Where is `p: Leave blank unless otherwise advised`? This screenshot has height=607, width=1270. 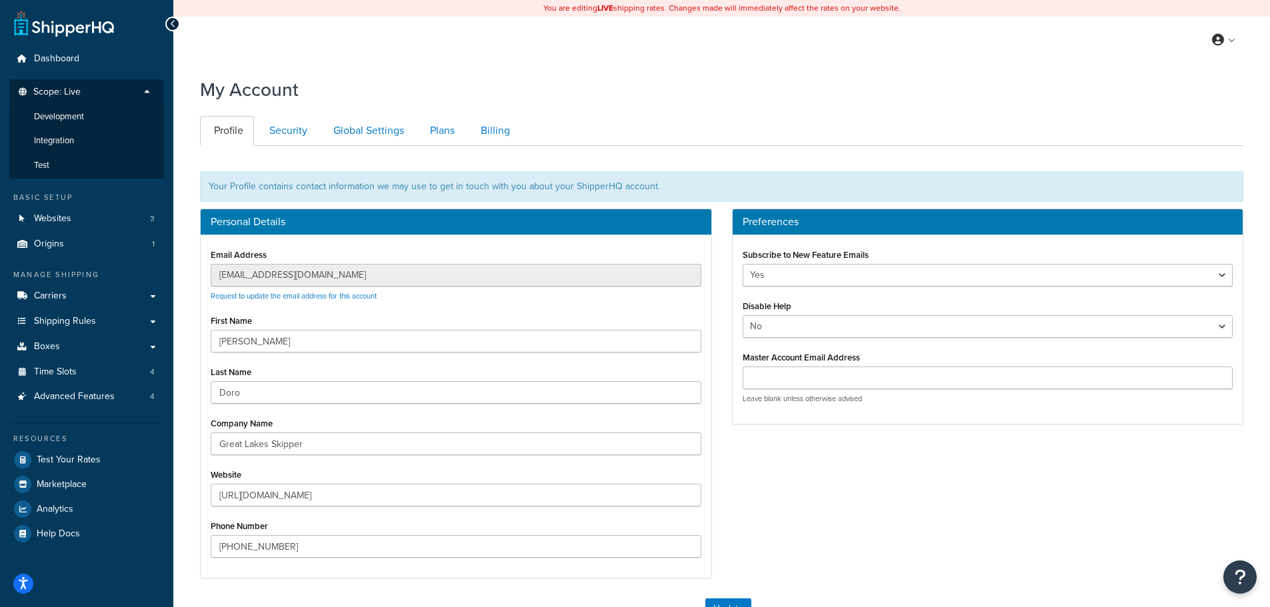 p: Leave blank unless otherwise advised is located at coordinates (988, 399).